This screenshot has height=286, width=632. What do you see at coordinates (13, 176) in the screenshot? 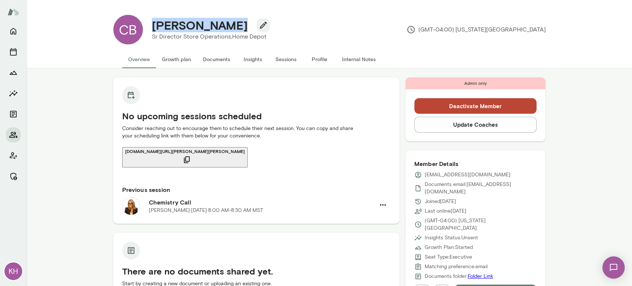
I see `button: Manage` at bounding box center [13, 176].